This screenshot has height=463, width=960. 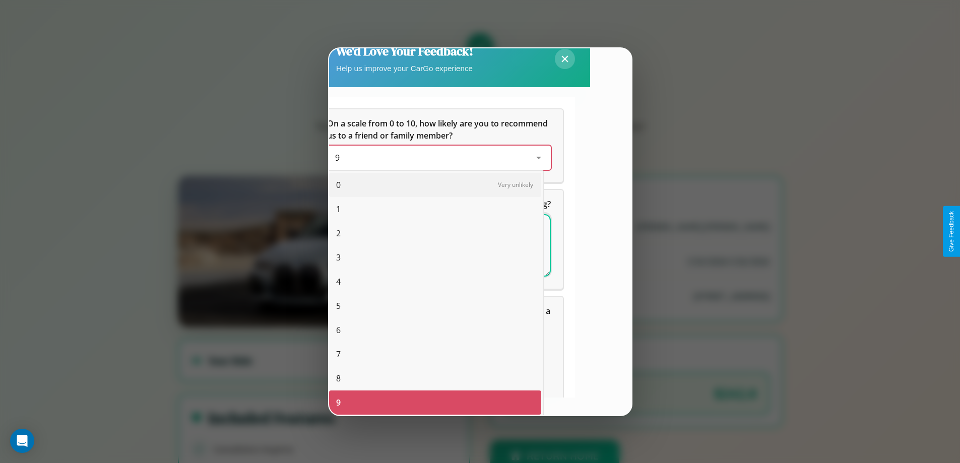 I want to click on div: 3, so click(x=435, y=258).